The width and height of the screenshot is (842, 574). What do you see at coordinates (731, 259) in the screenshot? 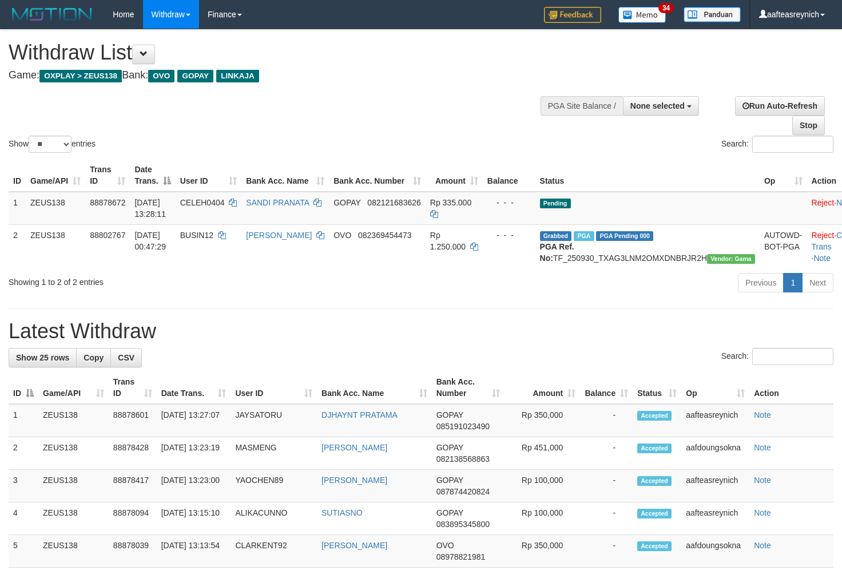
I see `span: Vendor URL: https://trx31.1velocity.biz` at bounding box center [731, 259].